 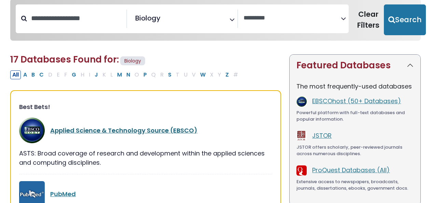 What do you see at coordinates (170, 75) in the screenshot?
I see `button: Filter Results S` at bounding box center [170, 75].